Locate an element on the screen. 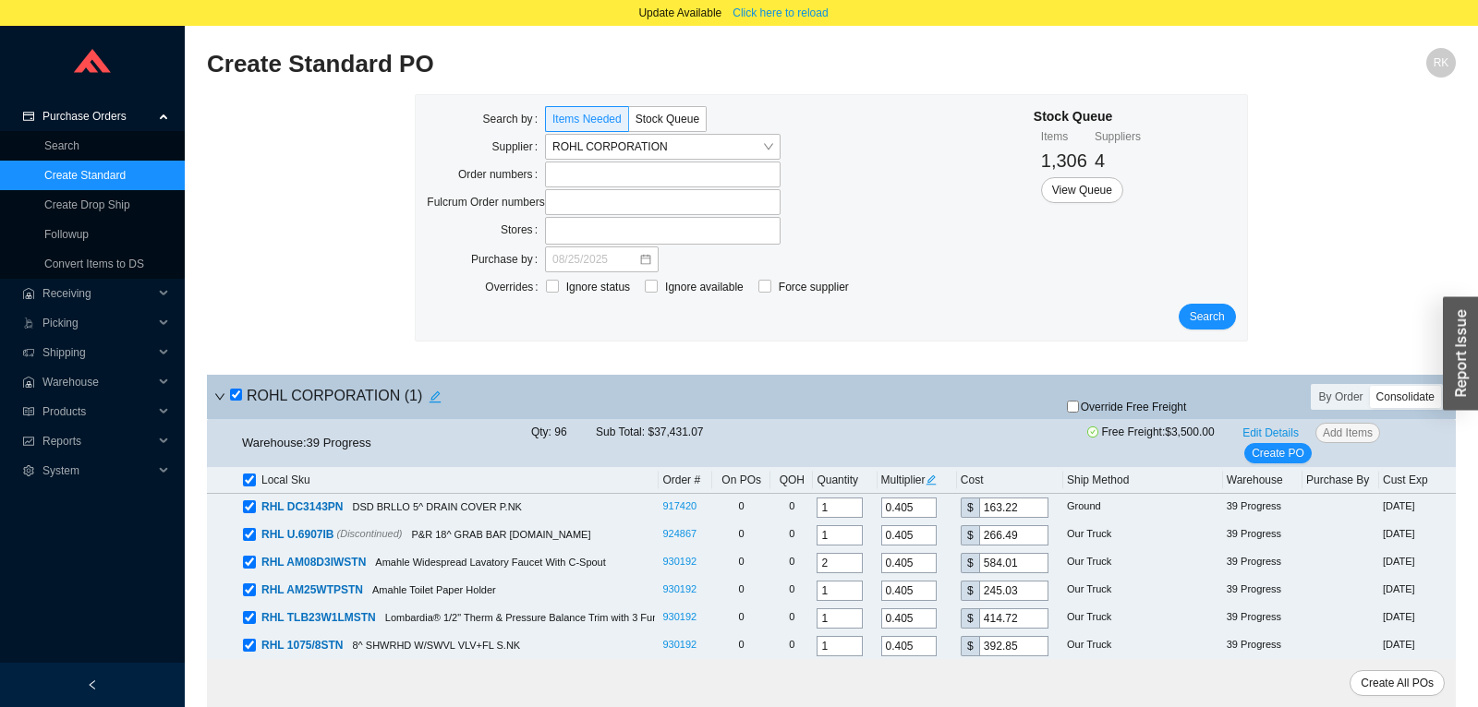 This screenshot has height=707, width=1478. div: By Order is located at coordinates (1341, 397).